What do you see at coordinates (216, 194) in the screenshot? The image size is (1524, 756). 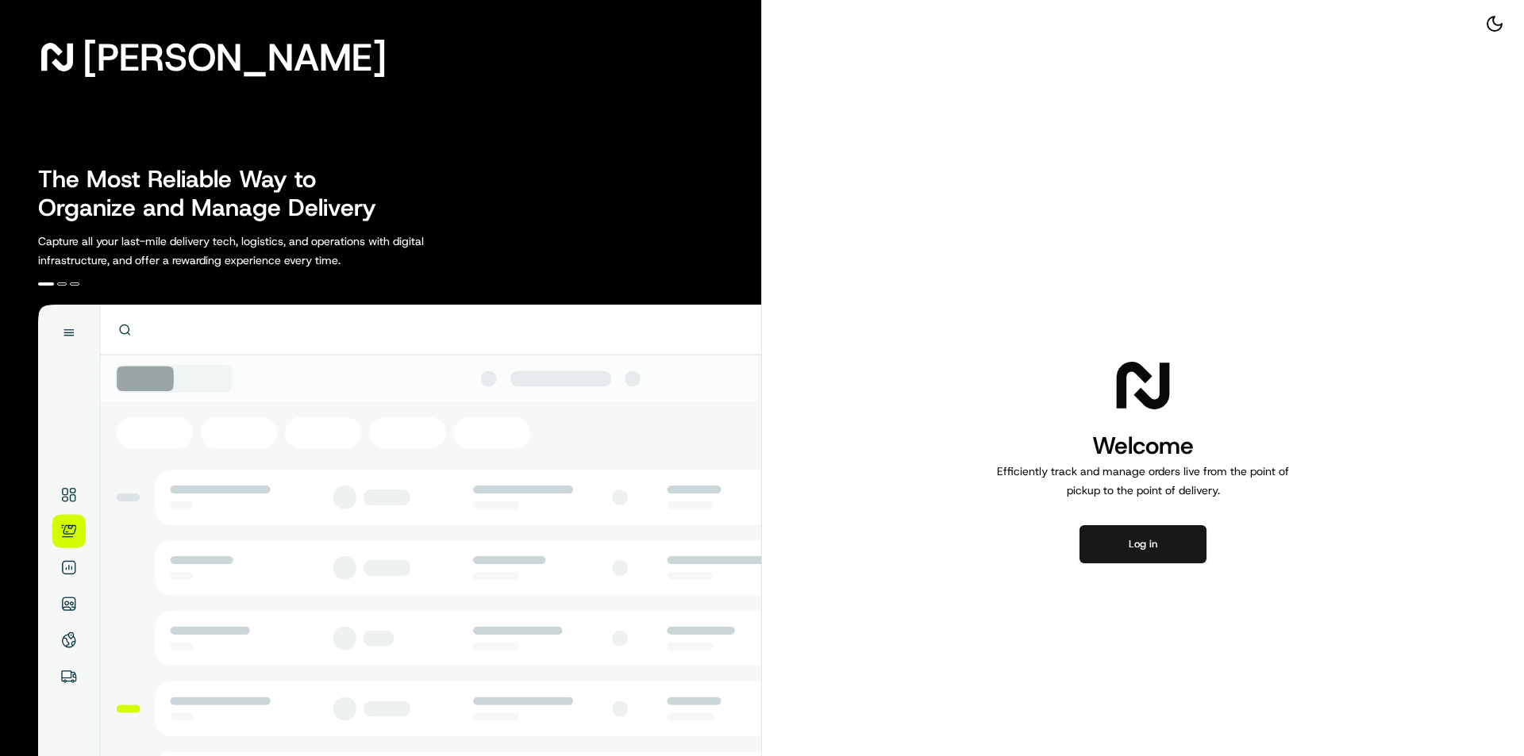 I see `h2: The Most Reliable Way to Organize and Manage Delivery` at bounding box center [216, 194].